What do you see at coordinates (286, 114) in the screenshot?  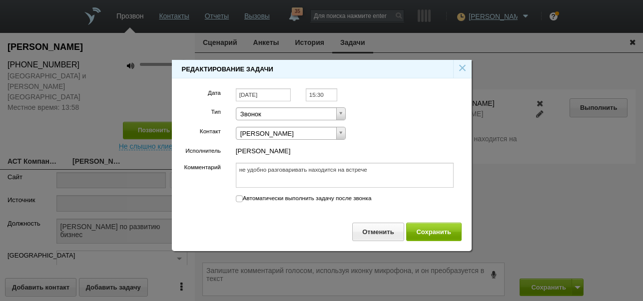 I see `span: Звонок` at bounding box center [286, 114].